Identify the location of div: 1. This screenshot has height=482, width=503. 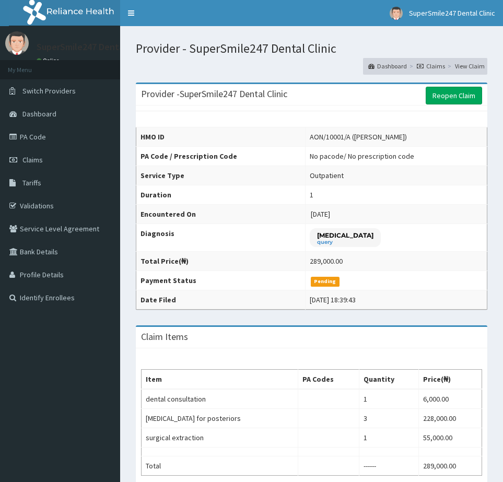
(311, 195).